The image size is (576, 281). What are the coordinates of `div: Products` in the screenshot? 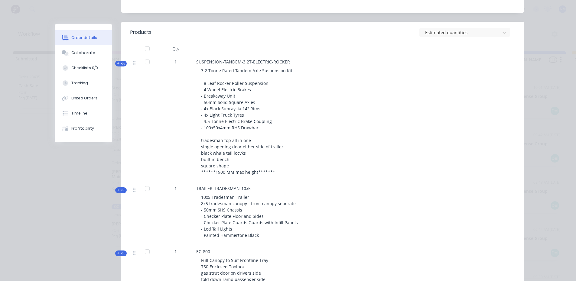 It's located at (141, 32).